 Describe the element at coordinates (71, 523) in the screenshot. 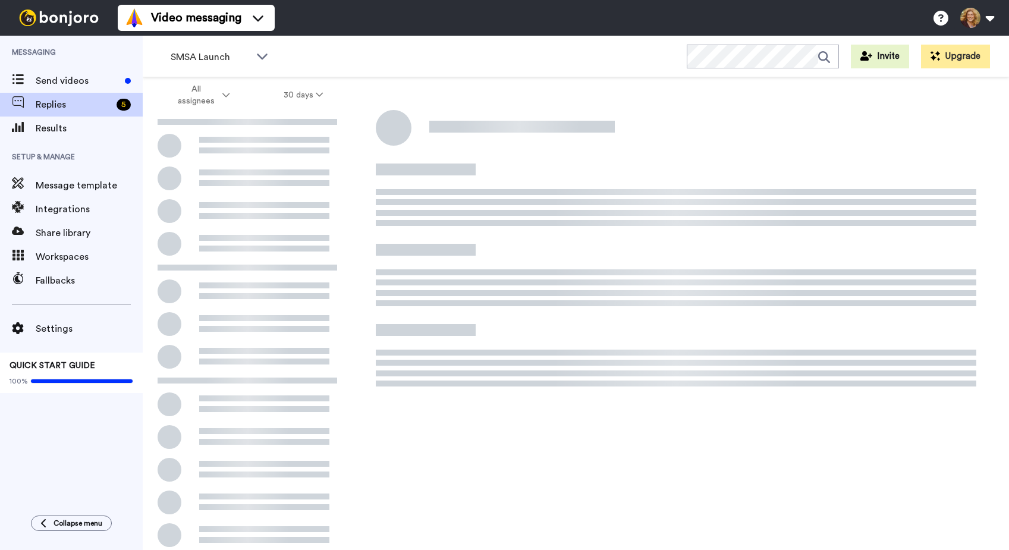

I see `button: Collapse menu` at that location.